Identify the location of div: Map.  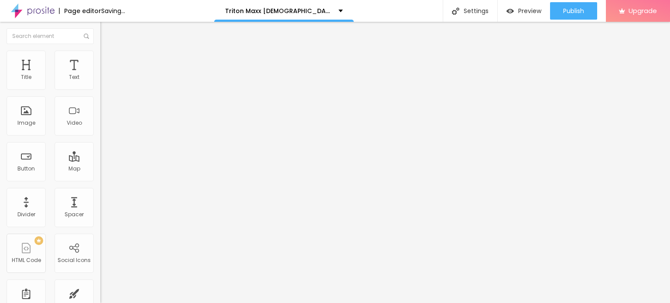
(74, 169).